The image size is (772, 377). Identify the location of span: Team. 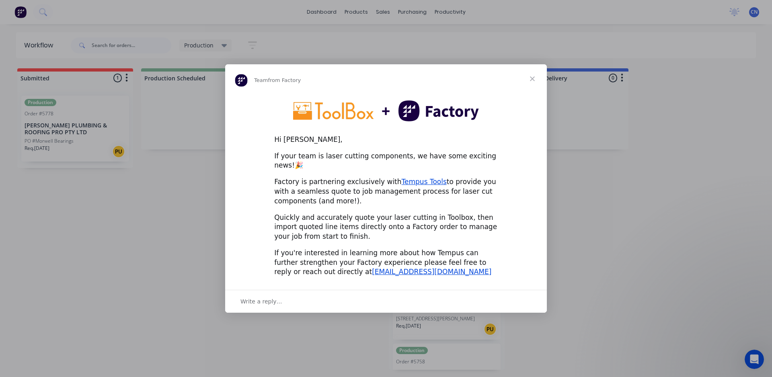
(261, 80).